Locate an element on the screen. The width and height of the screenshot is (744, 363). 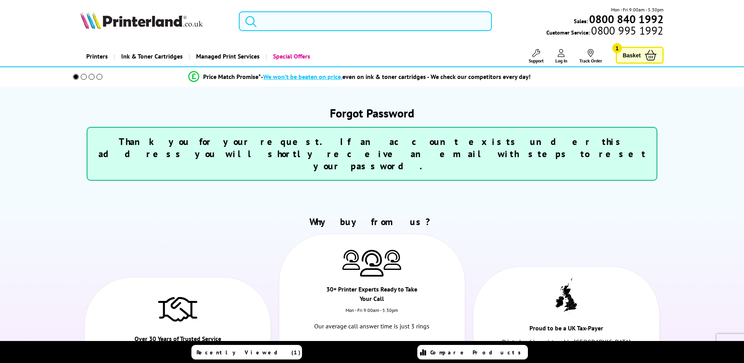
a: Managed Print Services is located at coordinates (227, 56).